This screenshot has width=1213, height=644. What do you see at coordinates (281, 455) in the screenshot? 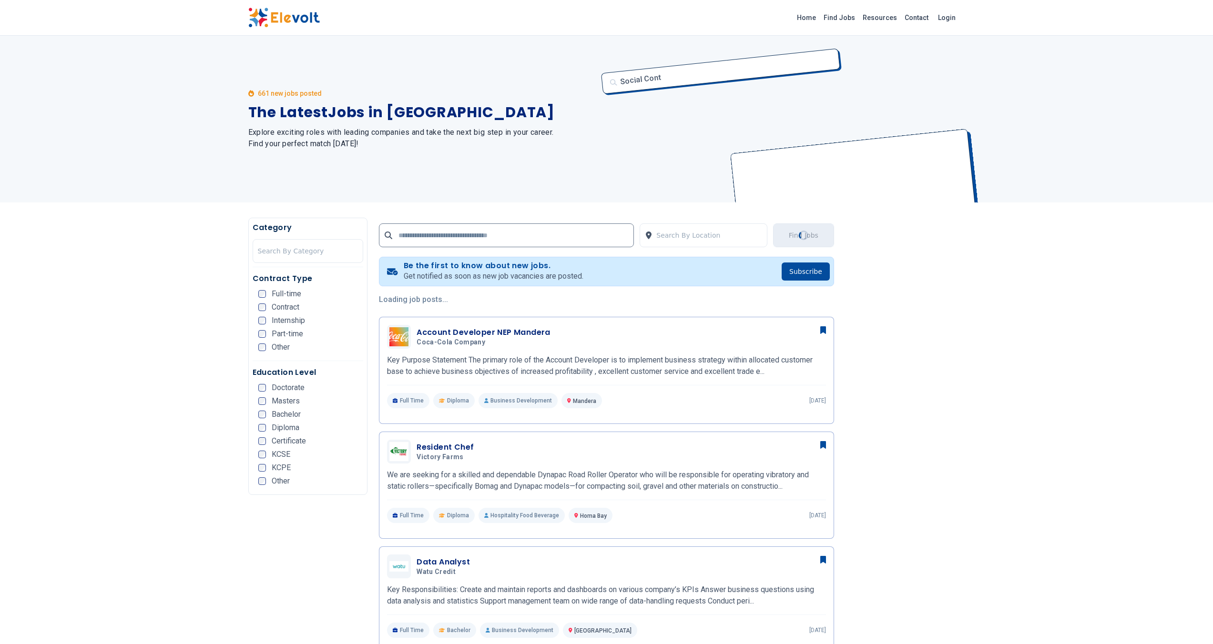
I see `span: KCSE` at bounding box center [281, 455].